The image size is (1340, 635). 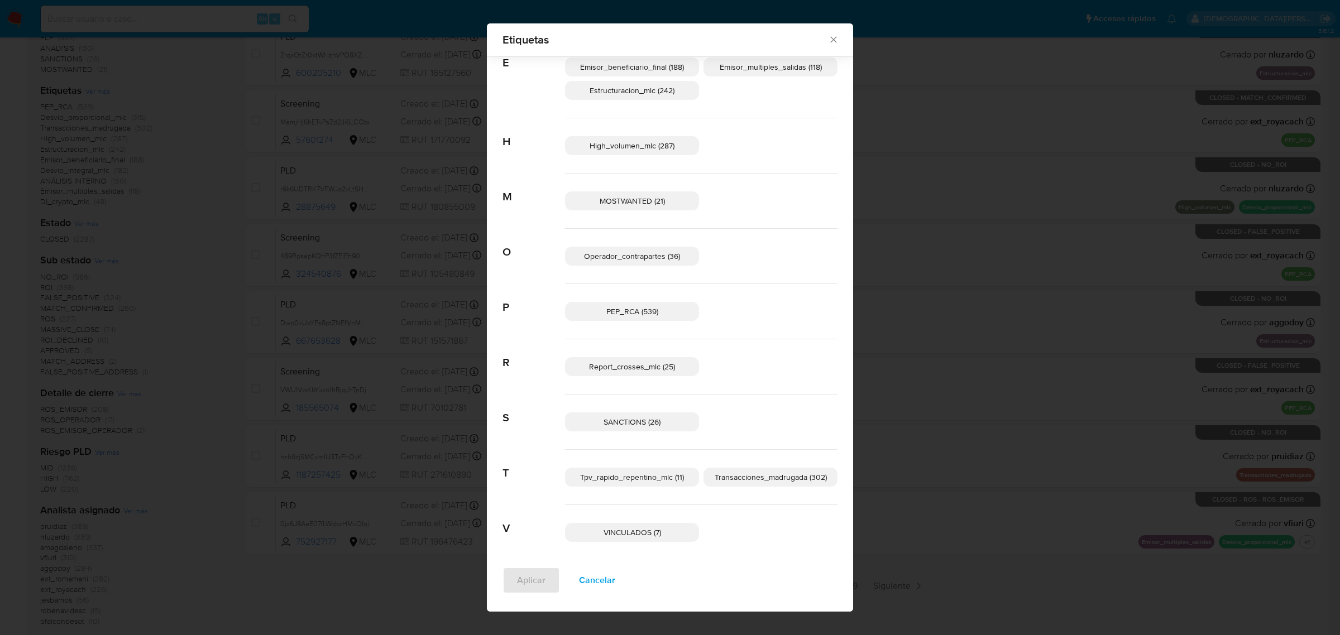 What do you see at coordinates (833, 39) in the screenshot?
I see `button: Cerrar` at bounding box center [833, 39].